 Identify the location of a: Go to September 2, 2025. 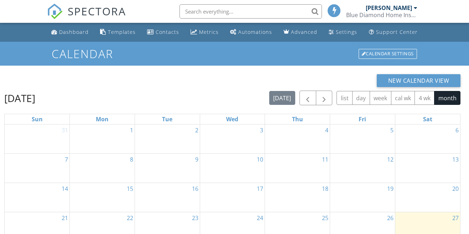
(197, 130).